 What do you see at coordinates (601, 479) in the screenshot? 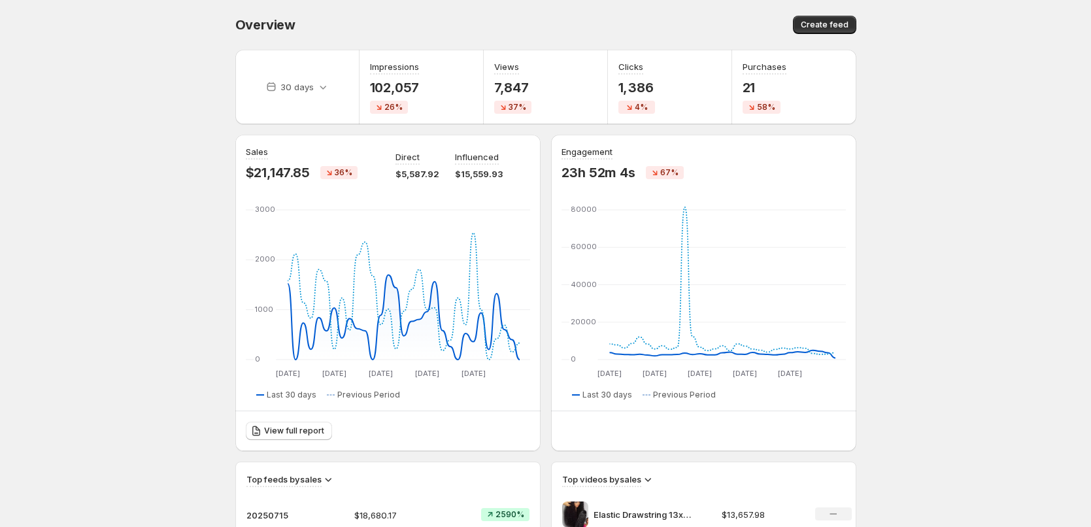
I see `h3: Top videos by sales` at bounding box center [601, 479].